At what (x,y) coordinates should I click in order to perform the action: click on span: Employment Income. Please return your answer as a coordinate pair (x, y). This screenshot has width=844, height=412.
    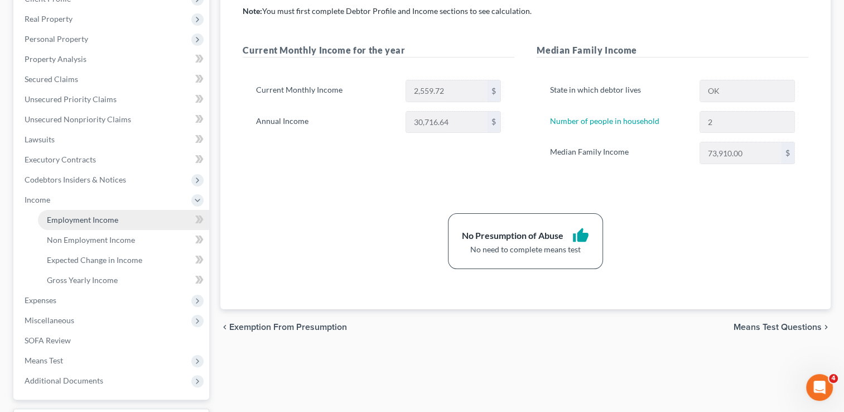
    Looking at the image, I should click on (83, 219).